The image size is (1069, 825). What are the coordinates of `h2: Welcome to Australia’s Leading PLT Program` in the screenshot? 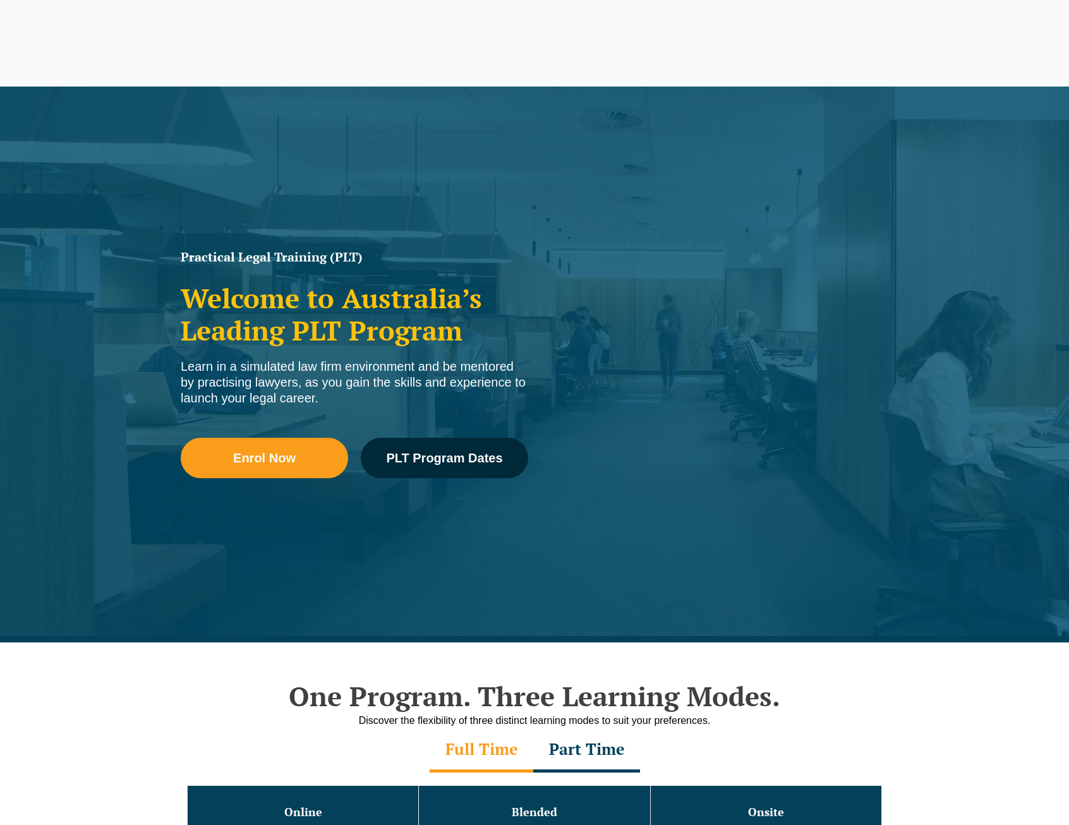 It's located at (355, 314).